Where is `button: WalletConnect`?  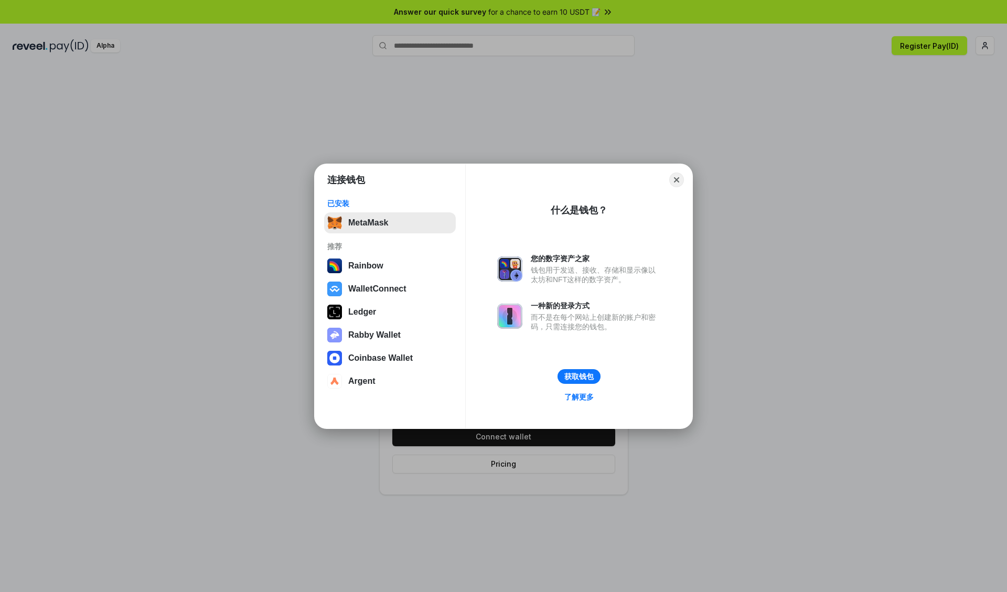
button: WalletConnect is located at coordinates (390, 289).